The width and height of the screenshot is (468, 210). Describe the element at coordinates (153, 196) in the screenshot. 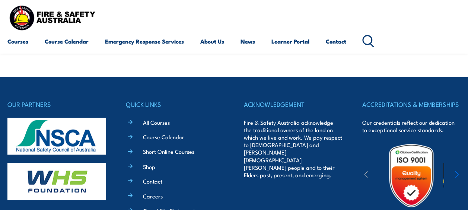

I see `a: Careers` at that location.